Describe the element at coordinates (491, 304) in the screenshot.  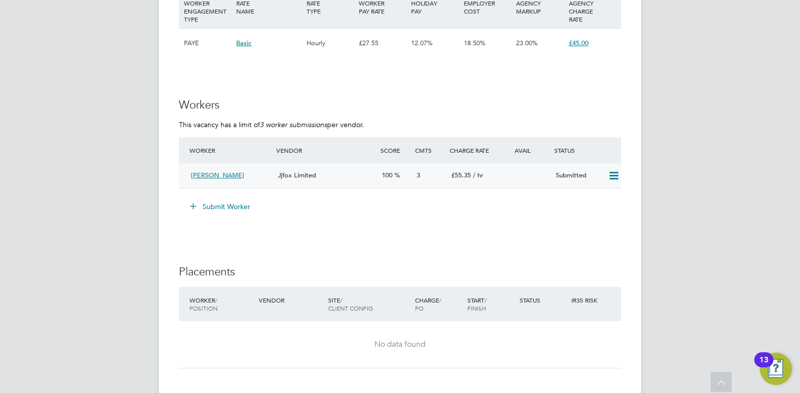
I see `div: Start` at that location.